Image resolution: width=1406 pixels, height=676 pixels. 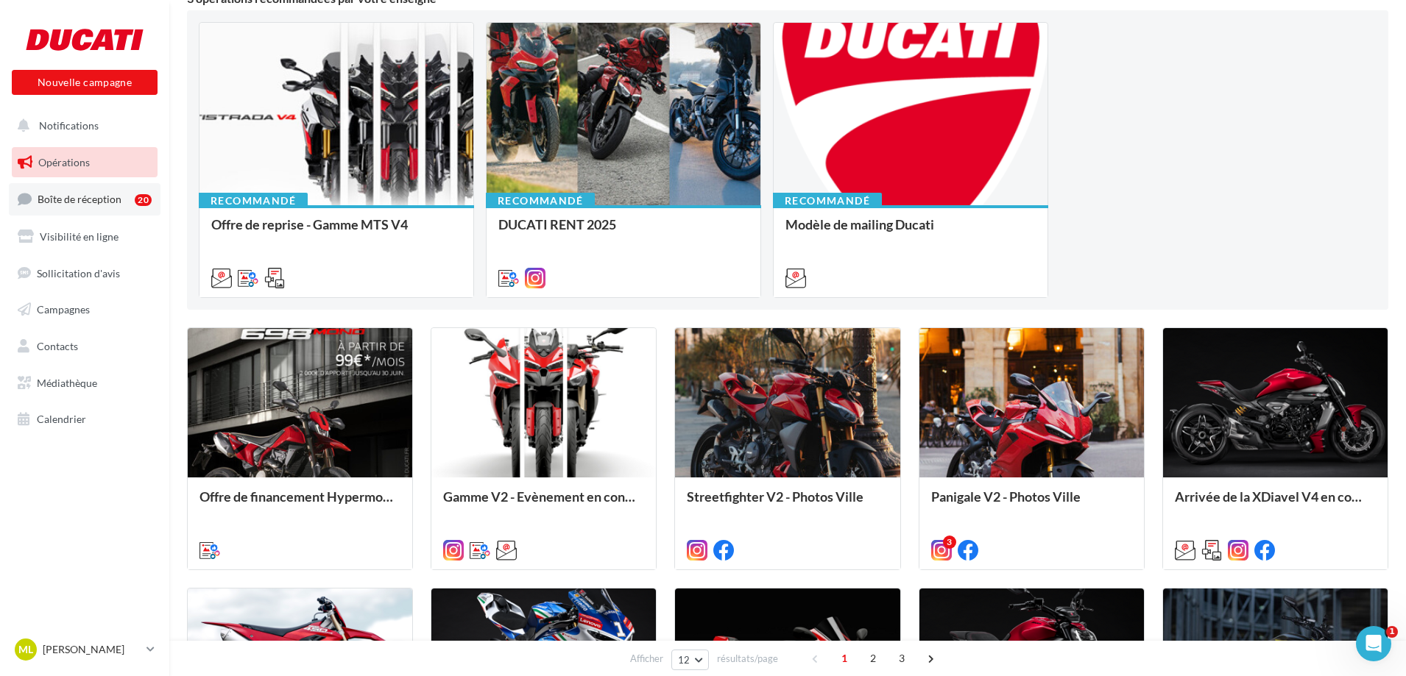 I want to click on a: Contacts, so click(x=85, y=347).